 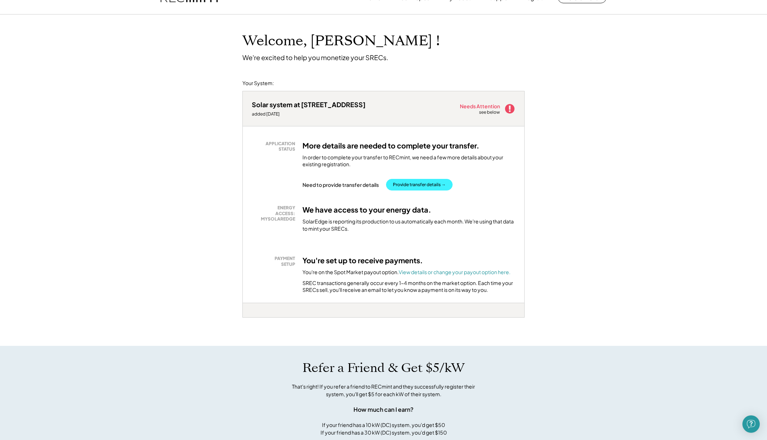 What do you see at coordinates (480, 106) in the screenshot?
I see `div: Needs Attention` at bounding box center [480, 106].